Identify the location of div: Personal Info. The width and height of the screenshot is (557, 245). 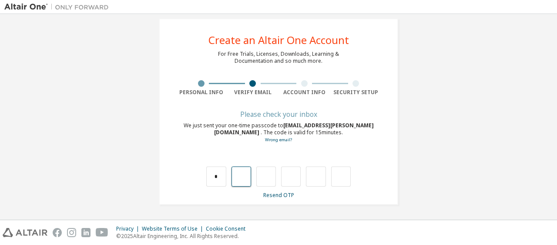
(201, 92).